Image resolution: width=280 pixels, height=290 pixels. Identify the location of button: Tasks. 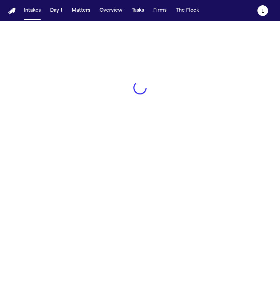
(138, 11).